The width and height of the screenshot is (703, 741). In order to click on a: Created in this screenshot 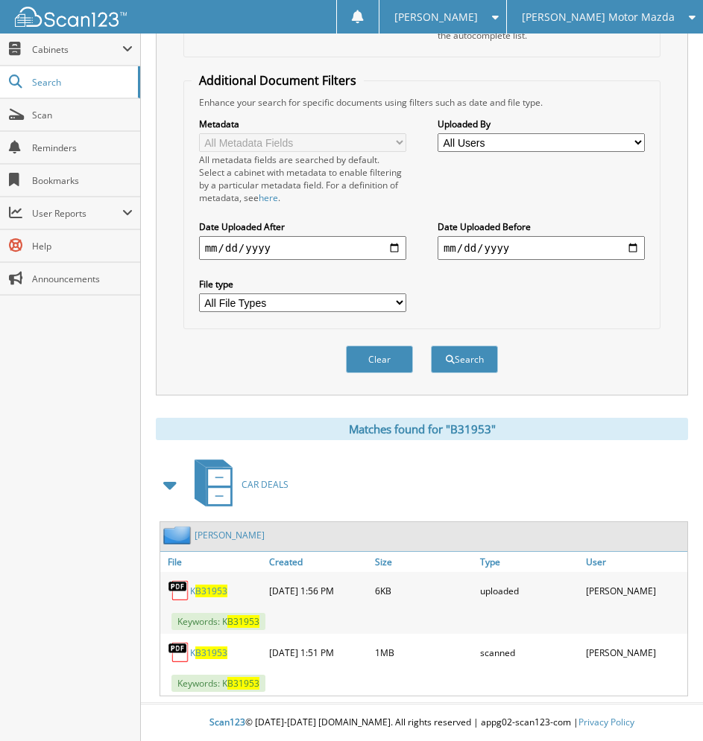, I will do `click(317, 562)`.